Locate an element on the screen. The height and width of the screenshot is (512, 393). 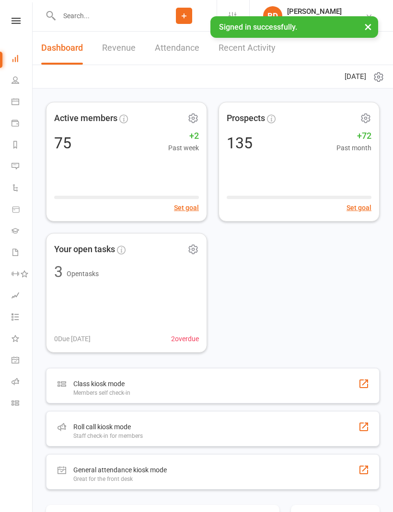
a: Payments is located at coordinates (22, 124).